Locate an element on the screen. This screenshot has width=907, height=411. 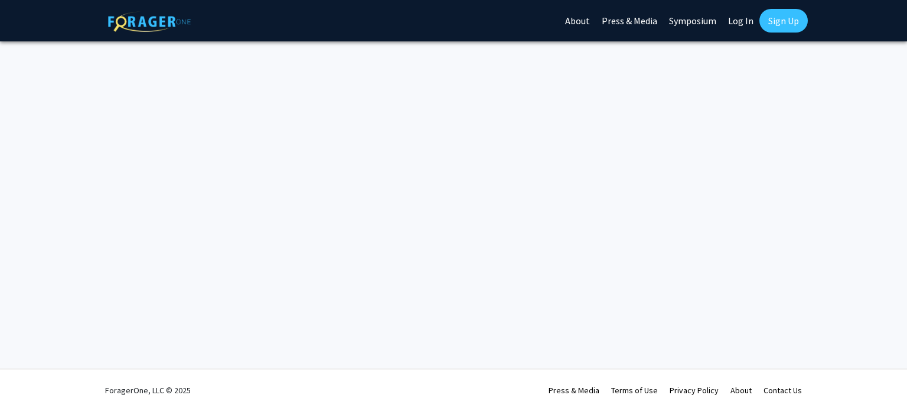
div: ForagerOne, LLC © 2025 is located at coordinates (148, 390).